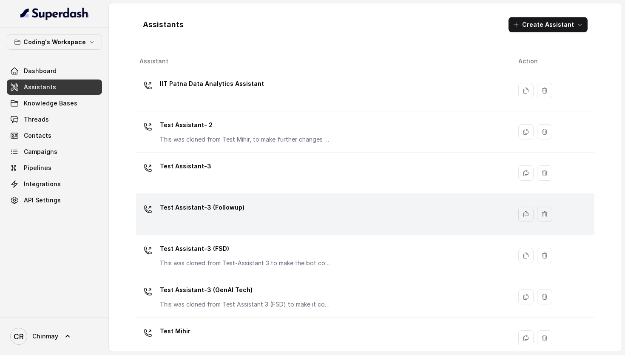 The width and height of the screenshot is (625, 355). I want to click on button: Create Assistant, so click(548, 25).